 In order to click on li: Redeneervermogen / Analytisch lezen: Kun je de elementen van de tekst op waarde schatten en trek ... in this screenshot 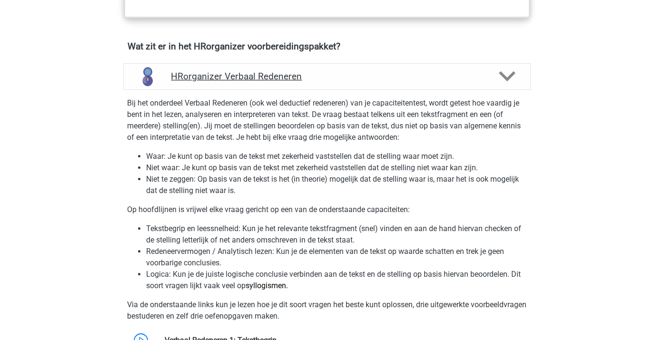, I will do `click(336, 257)`.